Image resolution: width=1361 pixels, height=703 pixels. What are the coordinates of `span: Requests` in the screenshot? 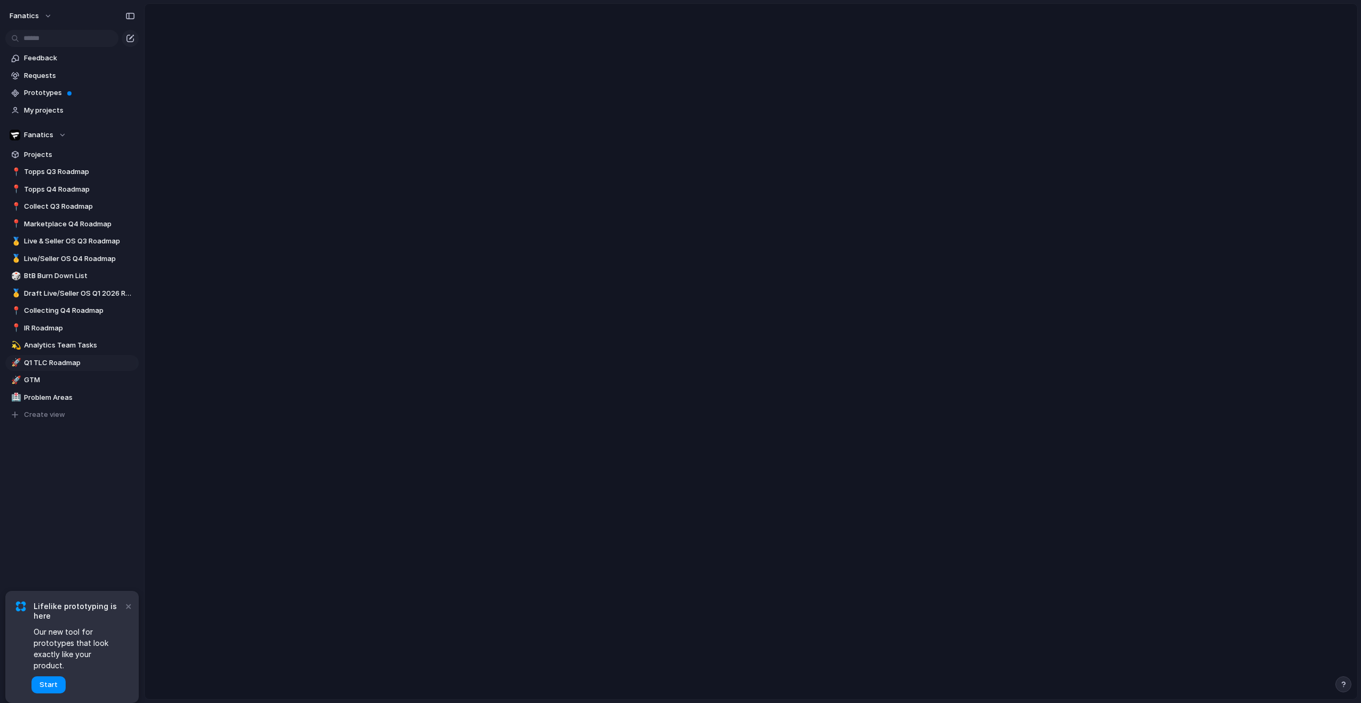 It's located at (80, 76).